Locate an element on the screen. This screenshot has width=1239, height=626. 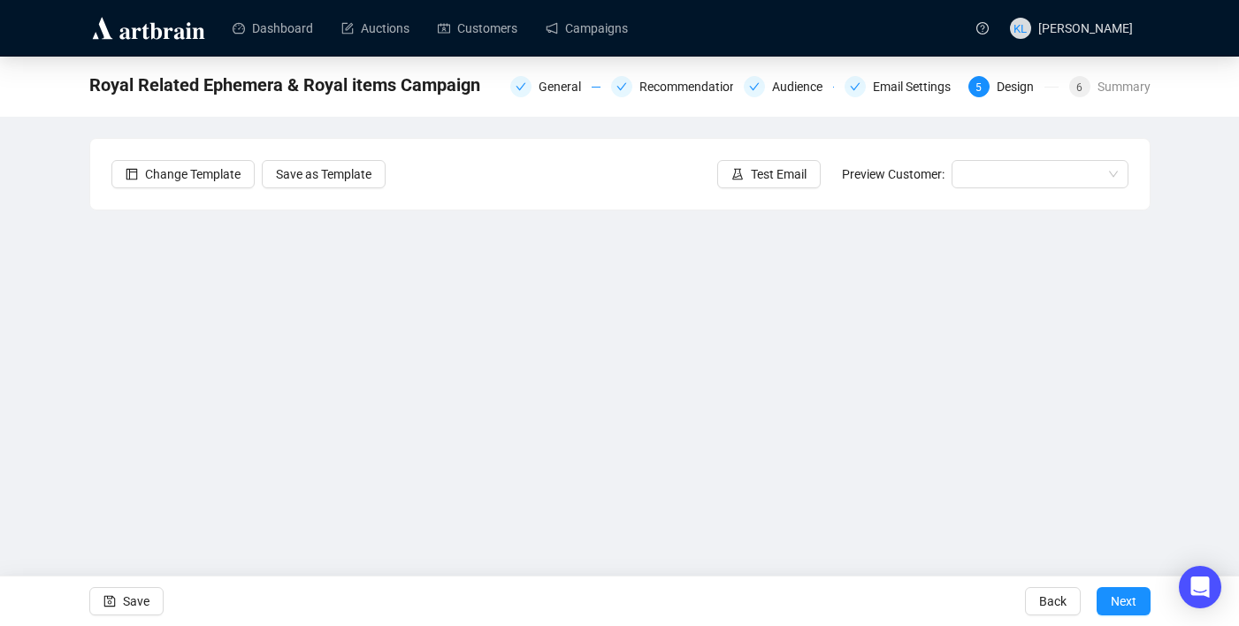
button: Next is located at coordinates (1123, 601).